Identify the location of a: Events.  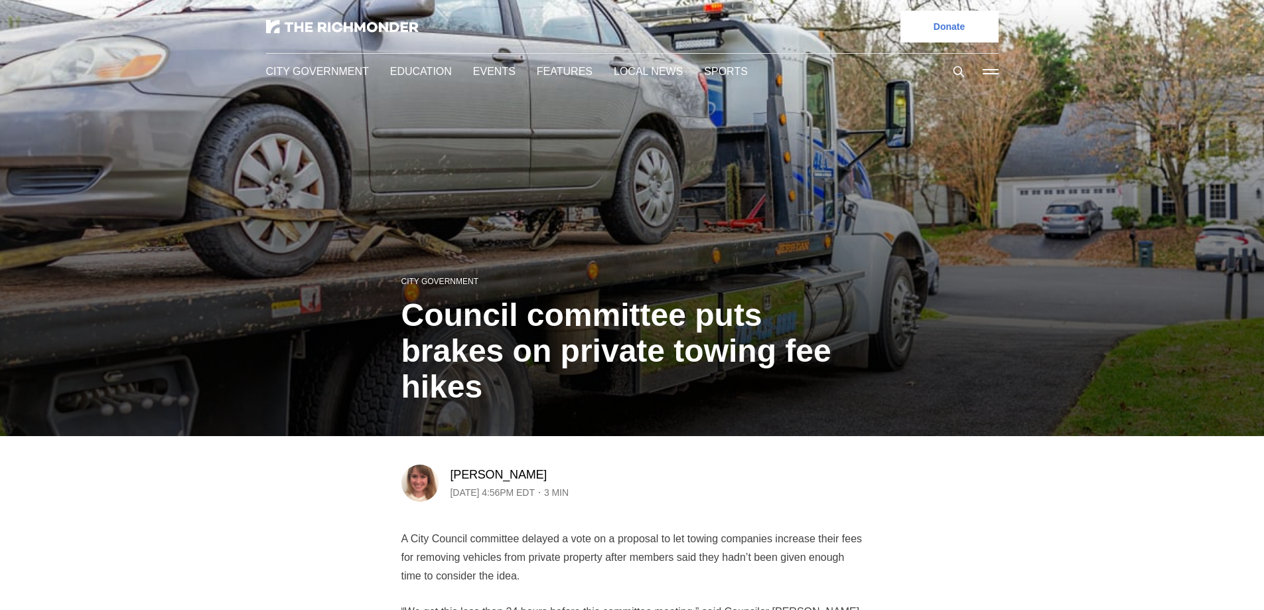
(489, 71).